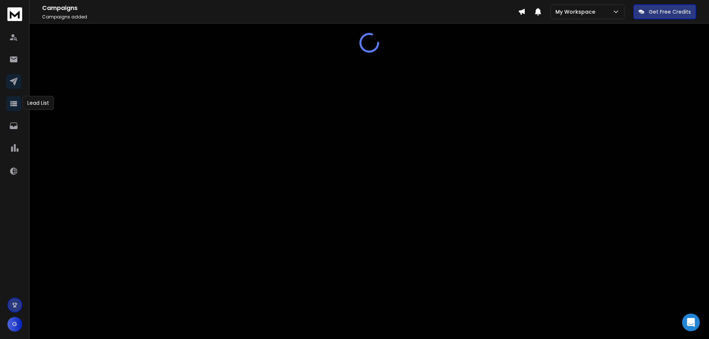 This screenshot has height=339, width=709. What do you see at coordinates (280, 8) in the screenshot?
I see `h1: Campaigns` at bounding box center [280, 8].